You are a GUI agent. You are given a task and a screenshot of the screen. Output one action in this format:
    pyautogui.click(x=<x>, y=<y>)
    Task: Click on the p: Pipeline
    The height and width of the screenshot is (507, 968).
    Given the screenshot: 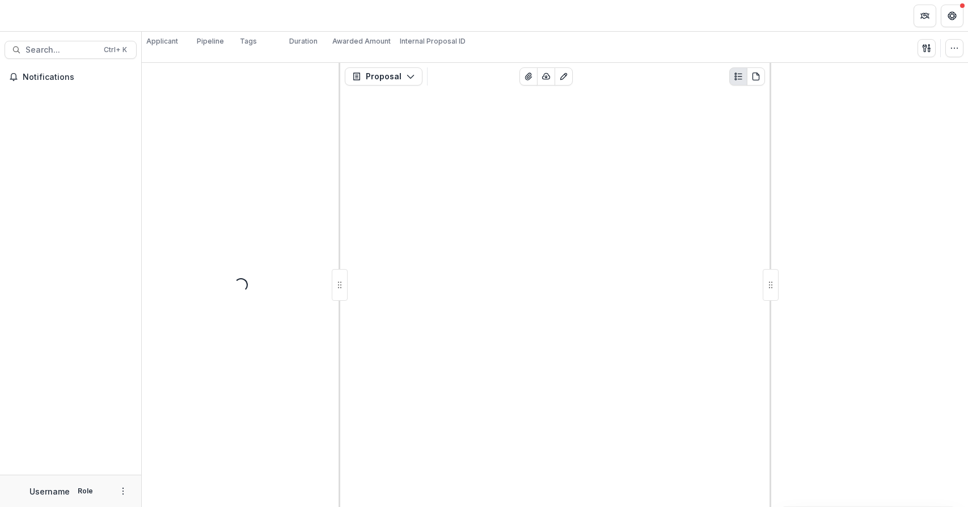 What is the action you would take?
    pyautogui.click(x=210, y=41)
    